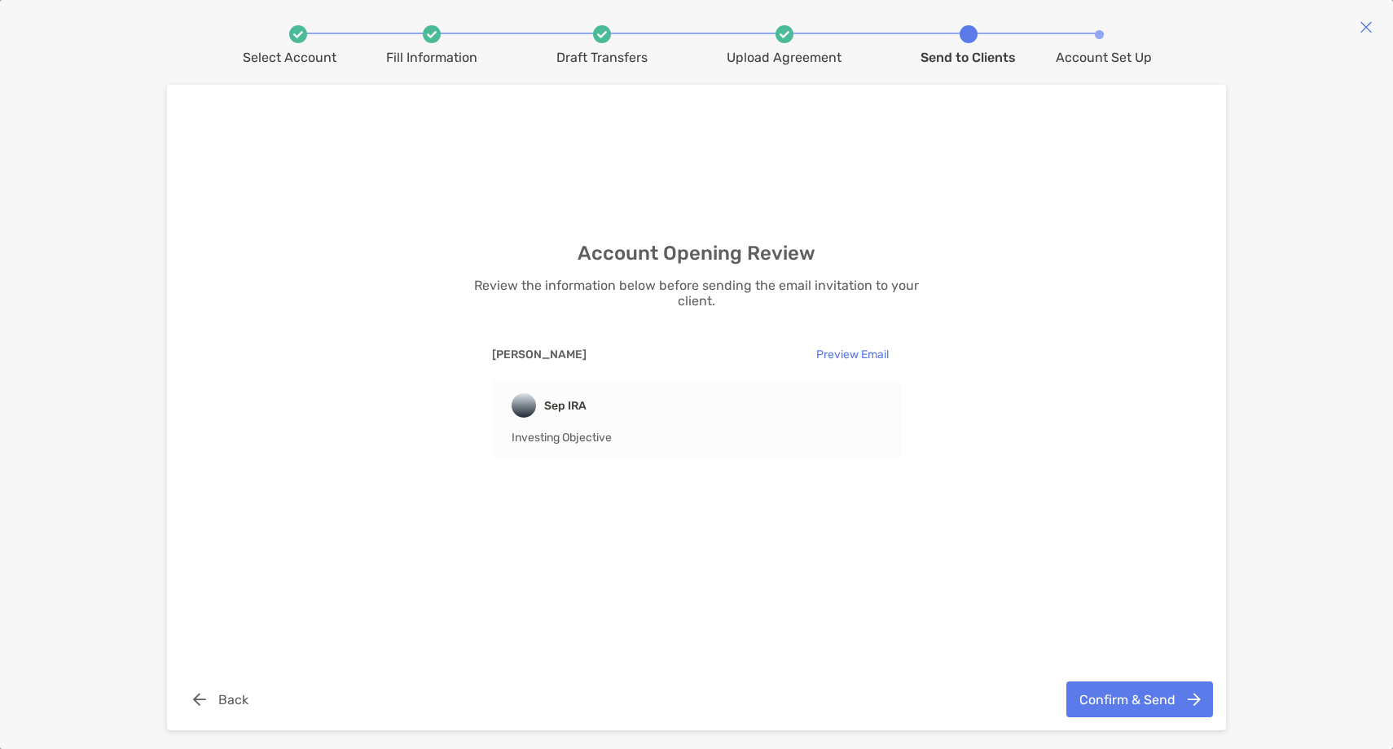  Describe the element at coordinates (696, 253) in the screenshot. I see `h3: Account Opening Review` at that location.